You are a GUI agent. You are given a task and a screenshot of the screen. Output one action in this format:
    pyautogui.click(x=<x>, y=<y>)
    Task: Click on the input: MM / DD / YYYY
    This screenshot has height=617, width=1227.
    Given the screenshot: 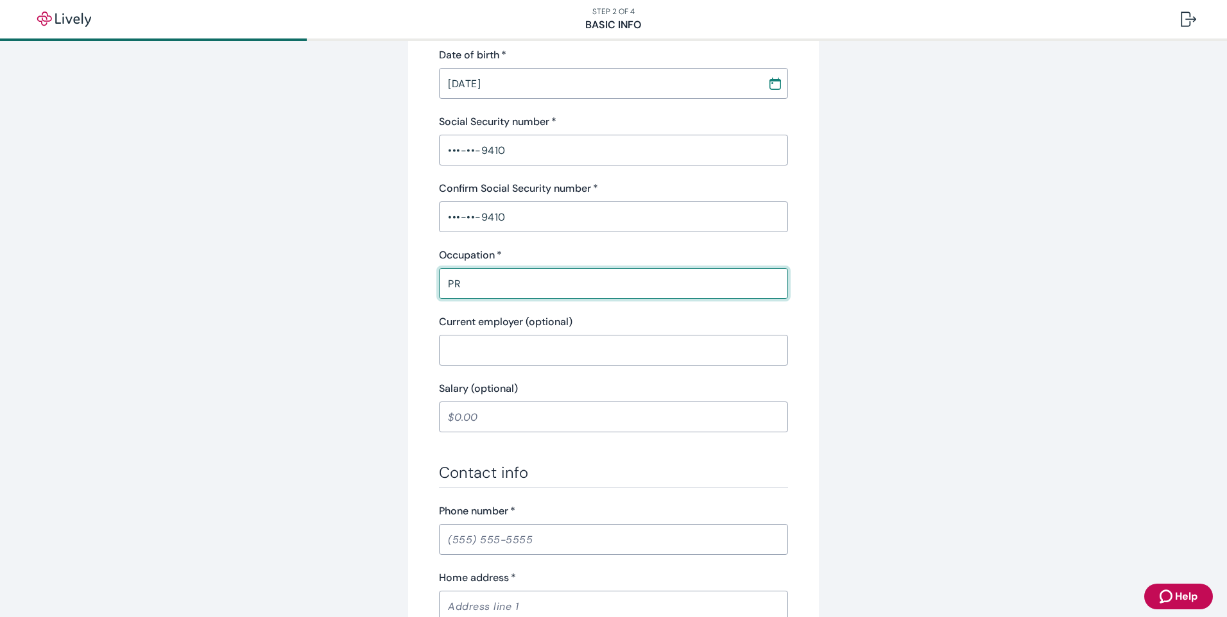 What is the action you would take?
    pyautogui.click(x=599, y=83)
    